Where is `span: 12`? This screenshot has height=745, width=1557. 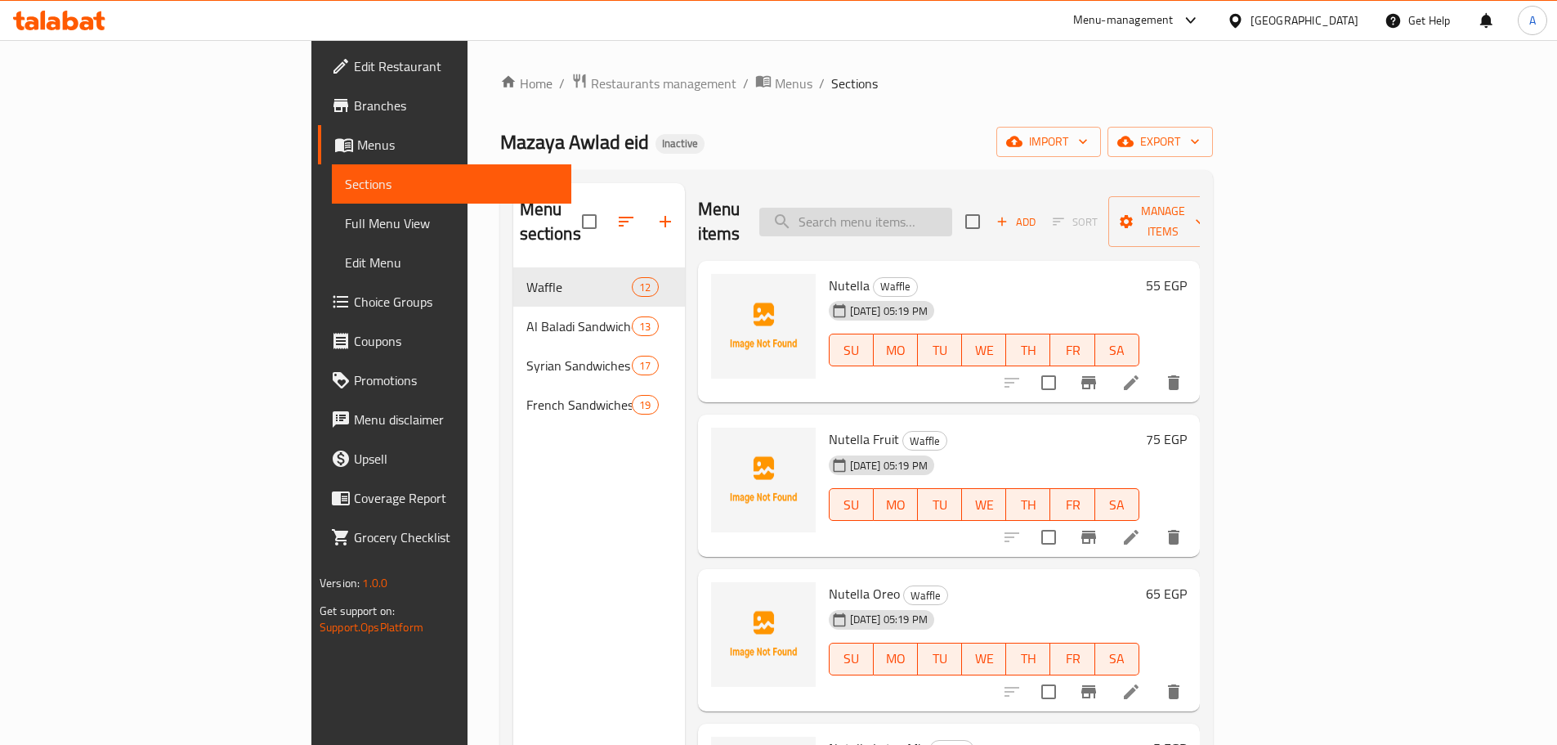
span: 12 is located at coordinates (645, 287).